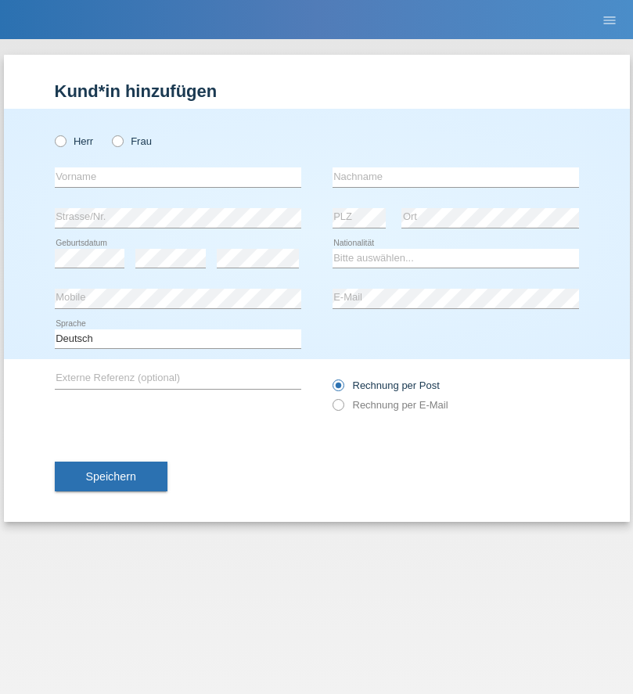 This screenshot has height=694, width=633. What do you see at coordinates (390, 405) in the screenshot?
I see `label: Rechnung per E-Mail` at bounding box center [390, 405].